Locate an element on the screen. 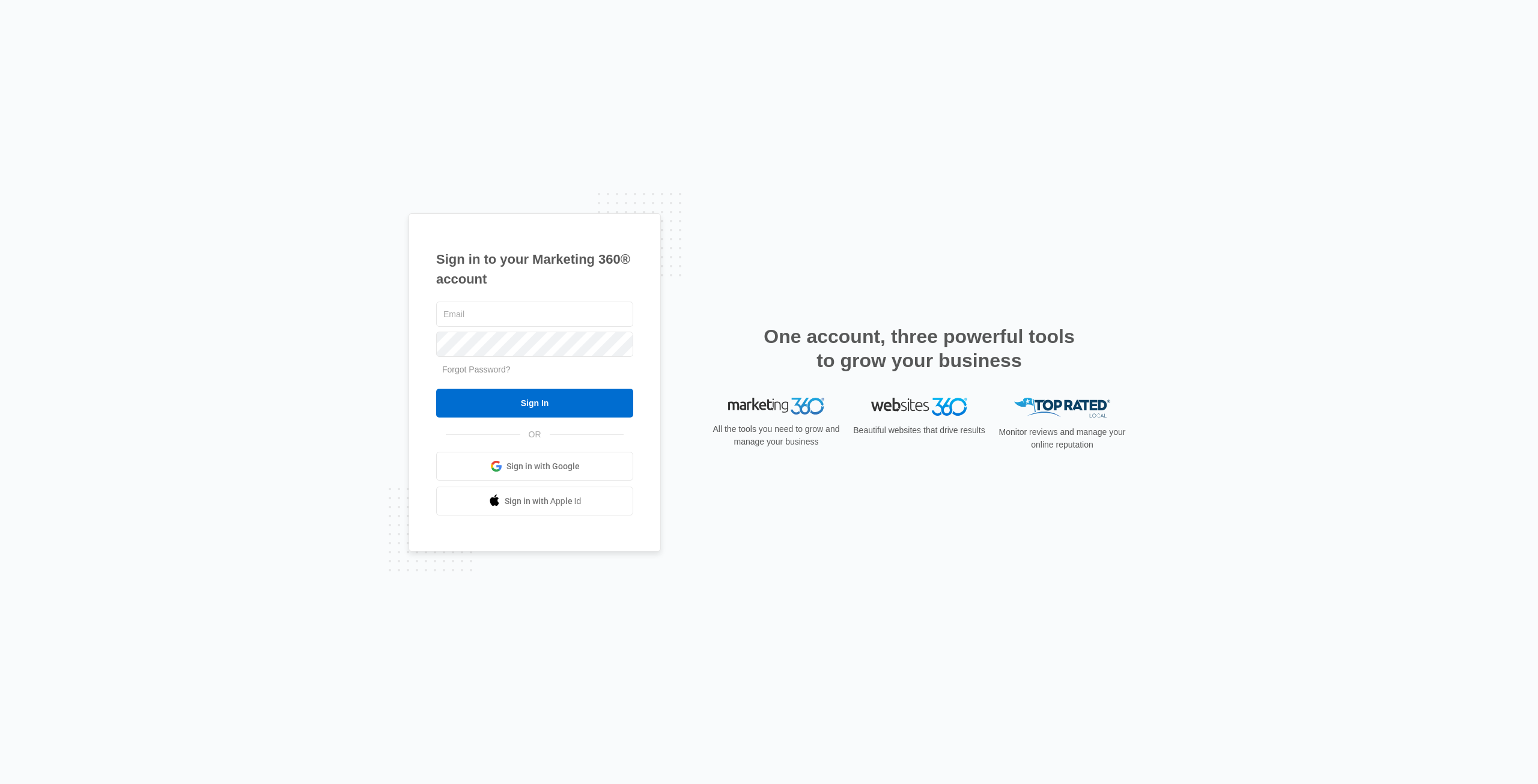 The image size is (1538, 784). img: Top Rated Local is located at coordinates (1062, 407).